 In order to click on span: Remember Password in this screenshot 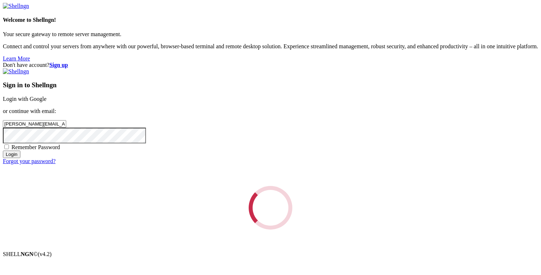, I will do `click(36, 147)`.